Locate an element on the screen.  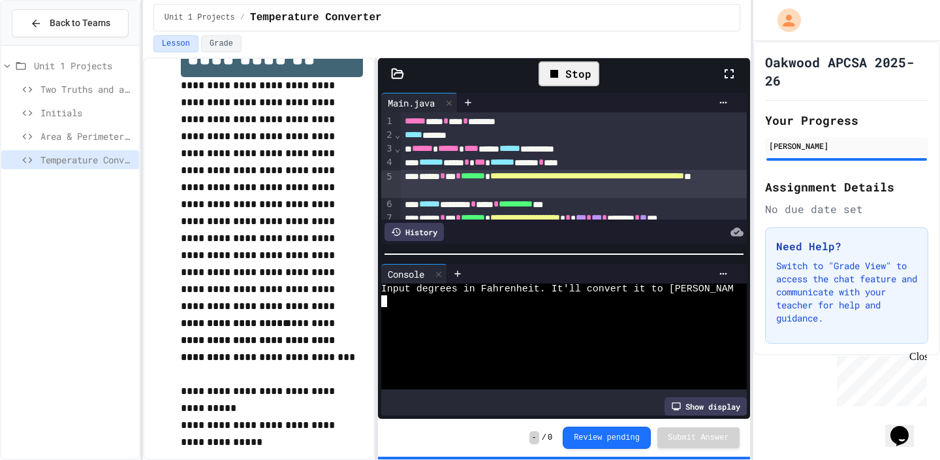
h2: Assignment Details is located at coordinates (847, 187).